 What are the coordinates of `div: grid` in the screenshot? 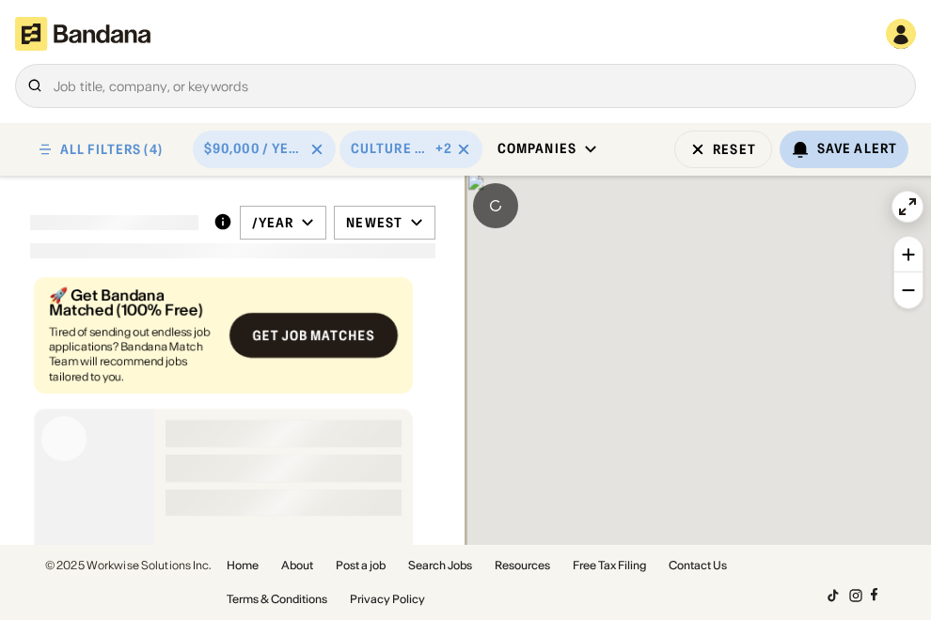 It's located at (232, 408).